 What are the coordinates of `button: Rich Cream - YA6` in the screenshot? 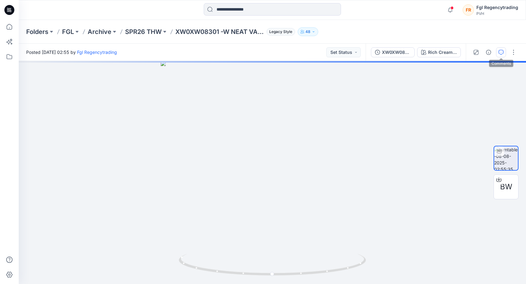 It's located at (439, 52).